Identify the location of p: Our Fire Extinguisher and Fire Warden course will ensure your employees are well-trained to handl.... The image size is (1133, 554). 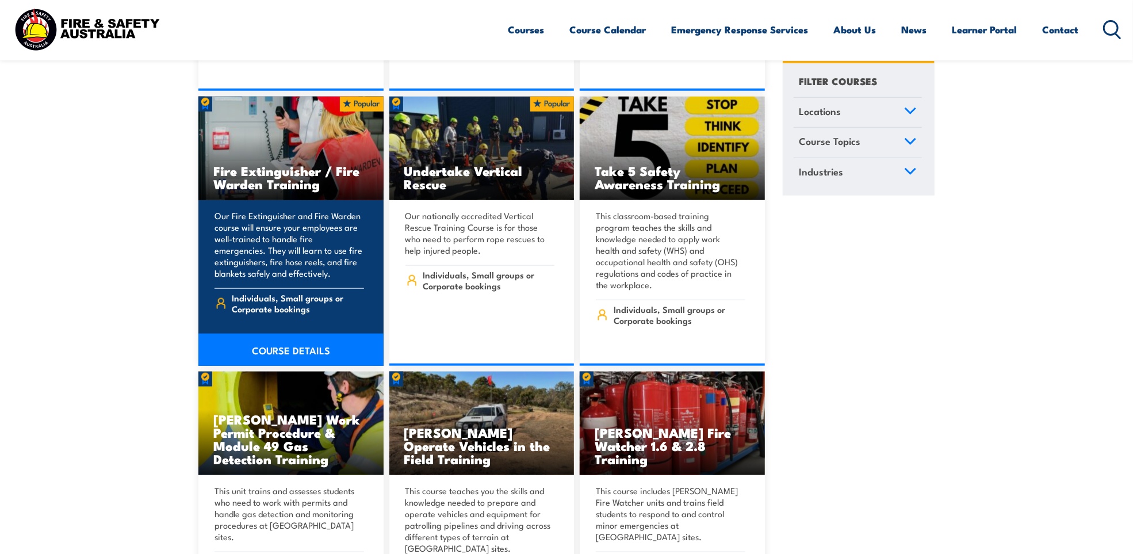
(289, 244).